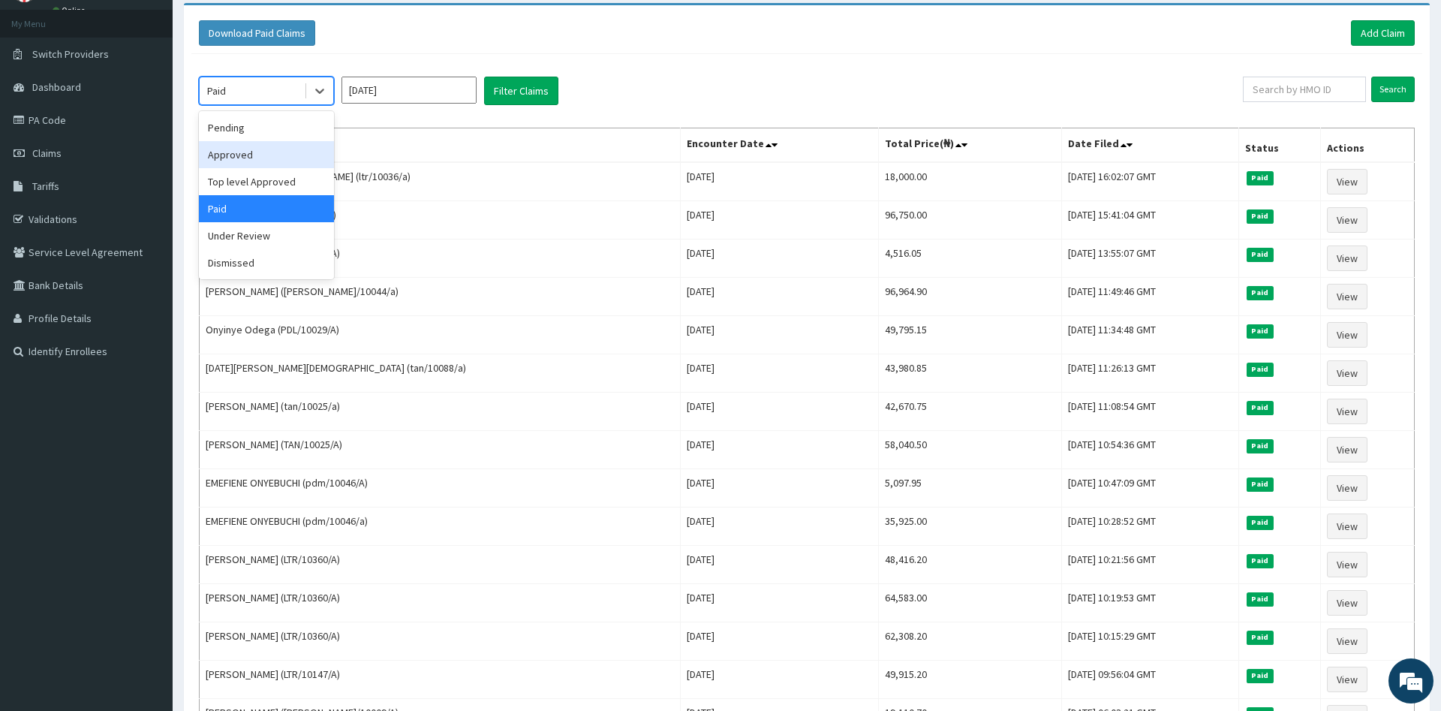 The width and height of the screenshot is (1441, 711). What do you see at coordinates (970, 411) in the screenshot?
I see `td: 42,670.75` at bounding box center [970, 411].